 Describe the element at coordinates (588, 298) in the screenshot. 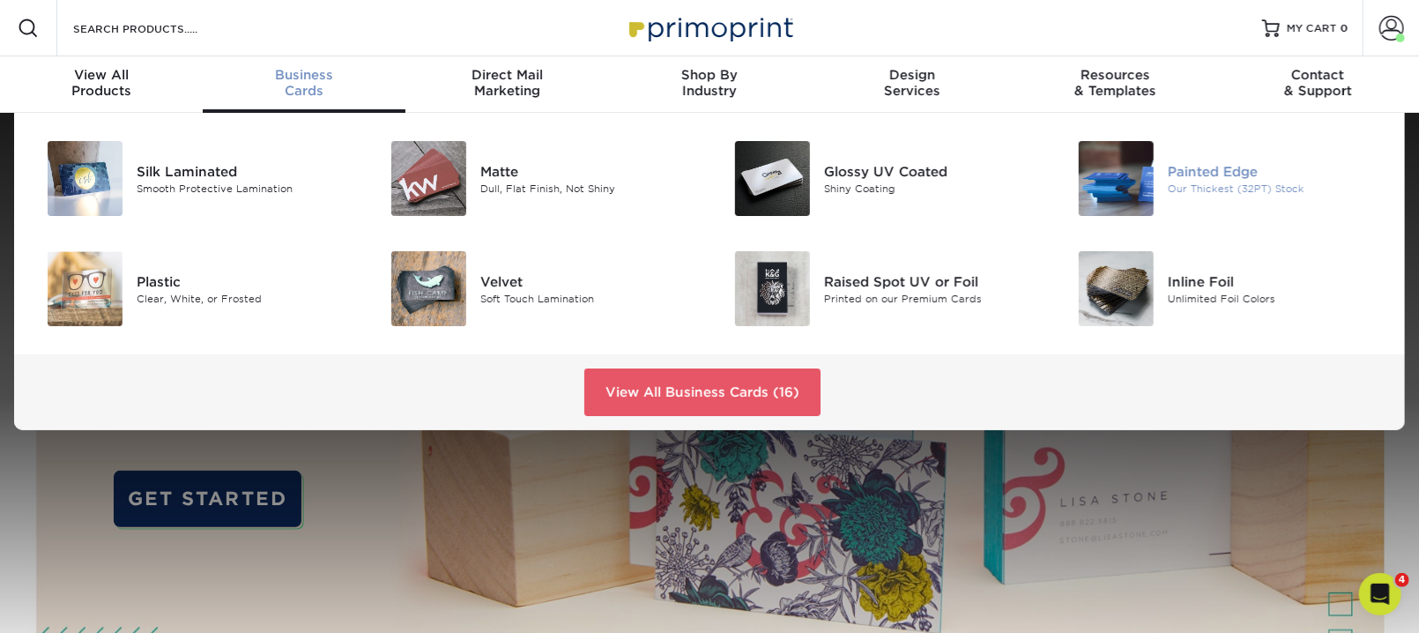

I see `div: Soft Touch Lamination` at that location.